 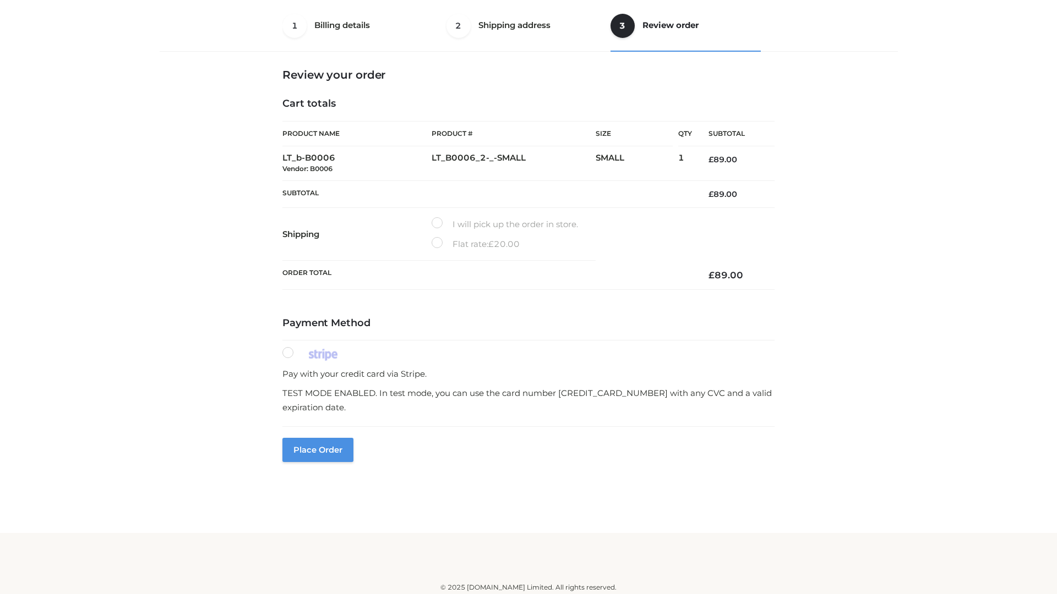 What do you see at coordinates (685, 163) in the screenshot?
I see `td: 1` at bounding box center [685, 163].